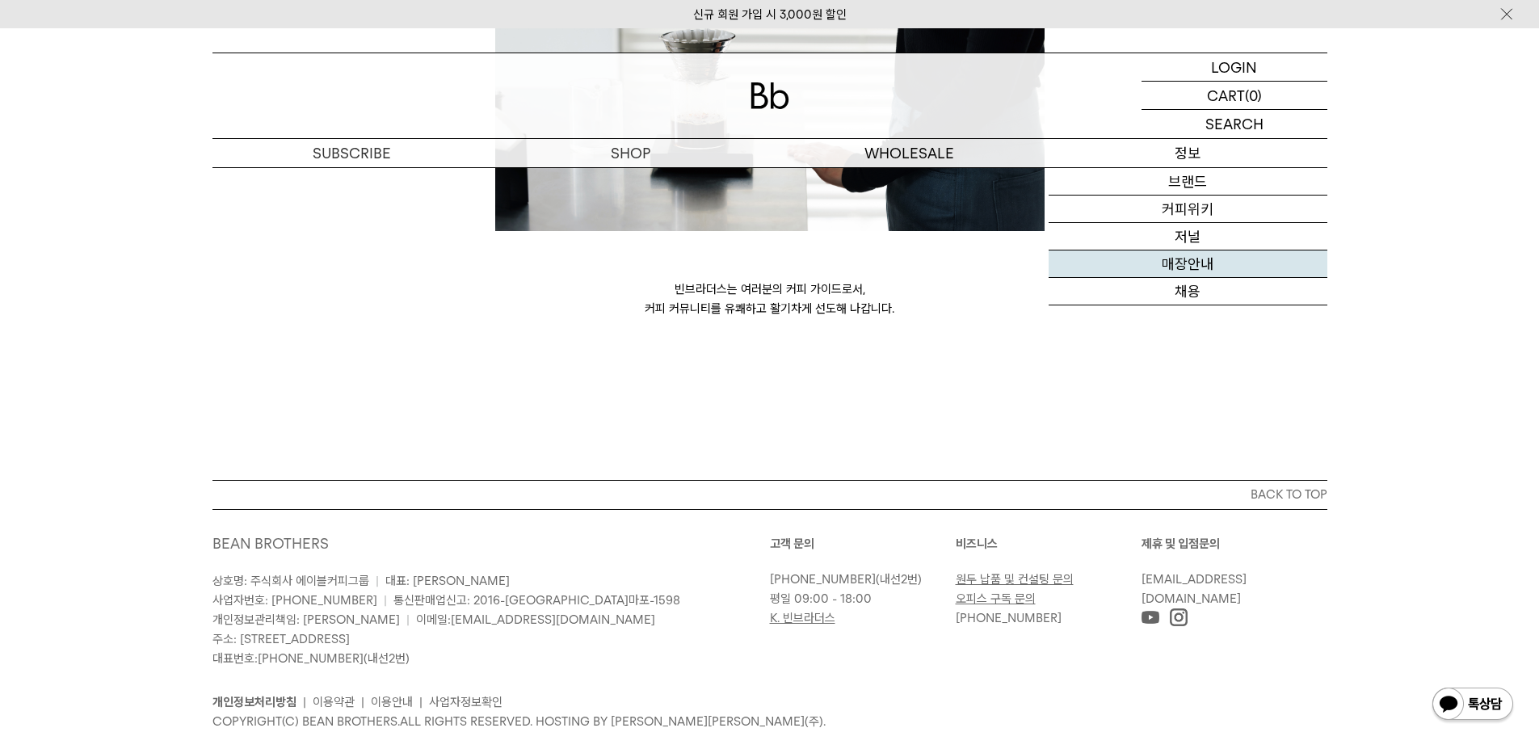 The image size is (1539, 749). Describe the element at coordinates (1187, 209) in the screenshot. I see `a: 커피위키` at that location.